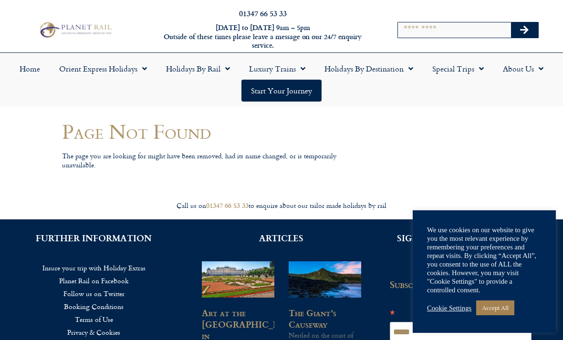 The width and height of the screenshot is (563, 340). Describe the element at coordinates (449, 308) in the screenshot. I see `a: Cookie Settings` at that location.